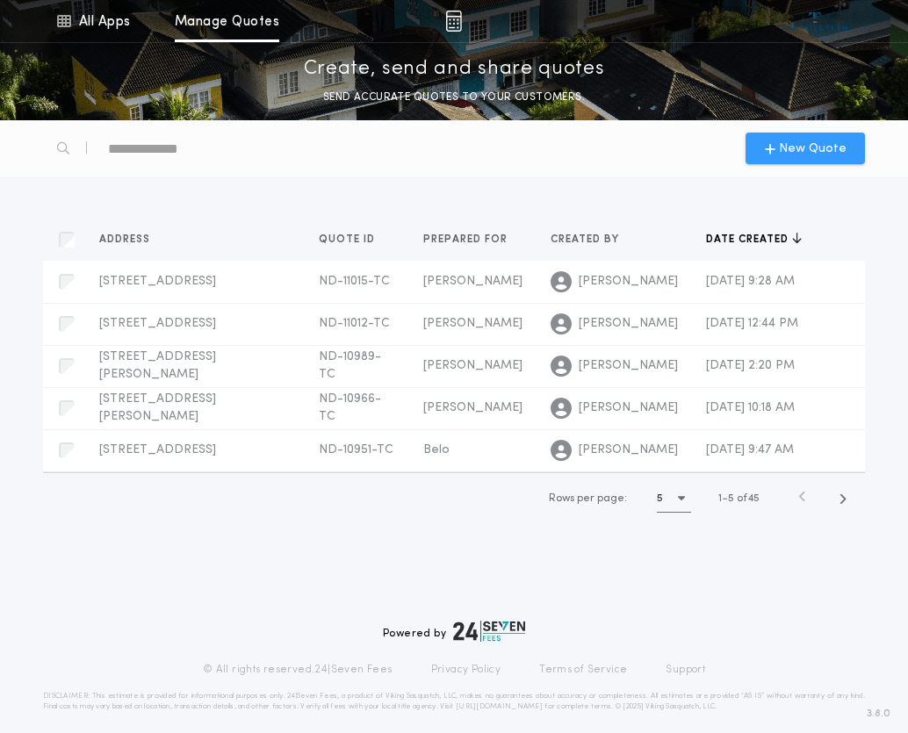 The image size is (908, 733). I want to click on button: Quote ID, so click(353, 240).